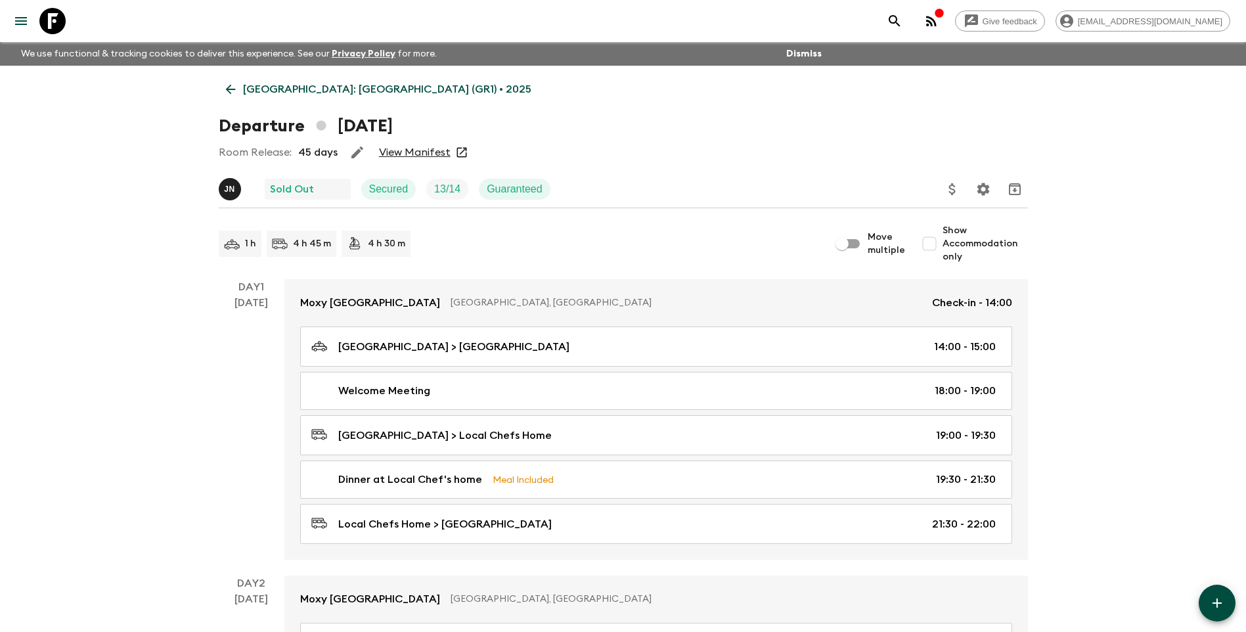 The image size is (1246, 632). I want to click on button: Dismiss, so click(804, 54).